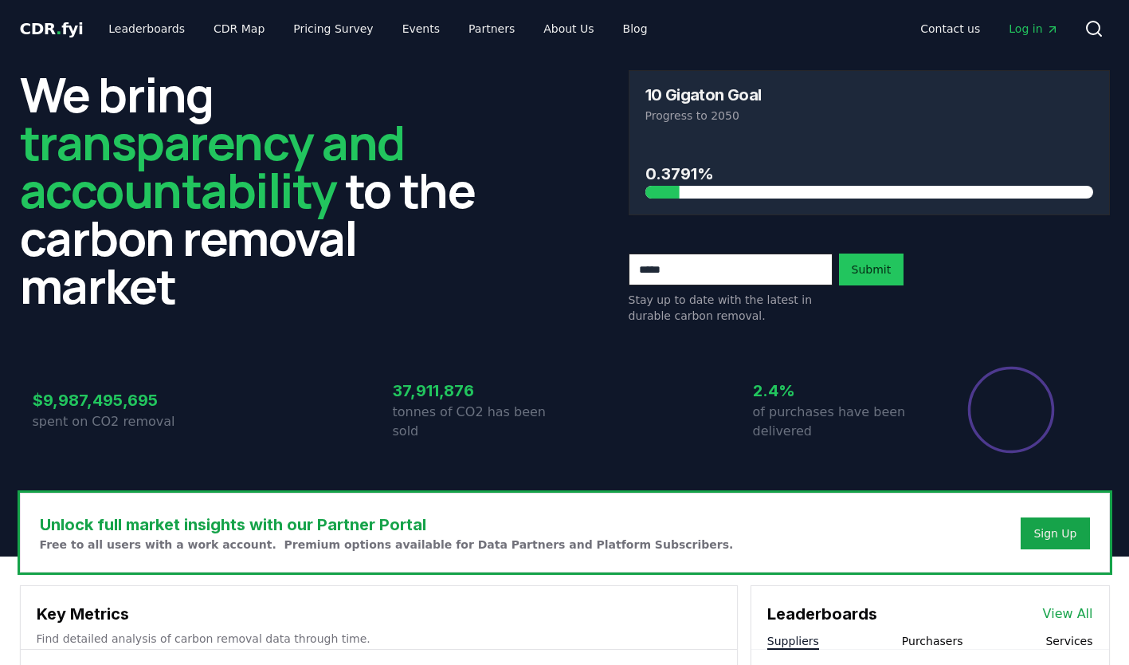  What do you see at coordinates (950, 29) in the screenshot?
I see `a: Contact us` at bounding box center [950, 29].